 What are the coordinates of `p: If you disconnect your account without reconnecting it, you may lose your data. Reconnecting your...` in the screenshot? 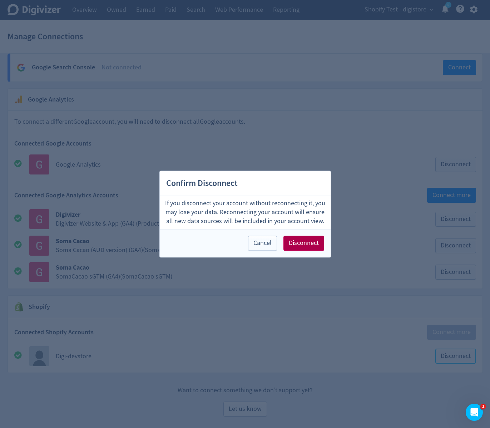 It's located at (245, 213).